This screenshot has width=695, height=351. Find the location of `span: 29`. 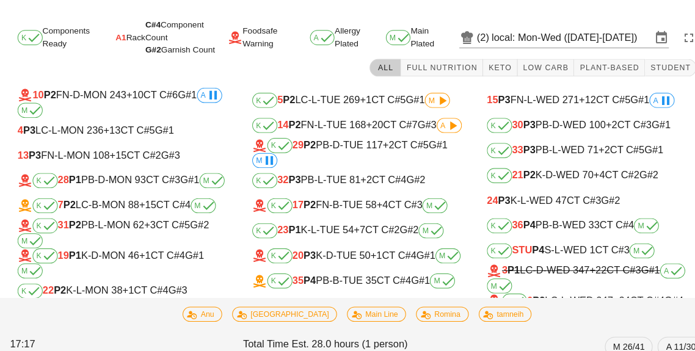

span: 29 is located at coordinates (290, 140).